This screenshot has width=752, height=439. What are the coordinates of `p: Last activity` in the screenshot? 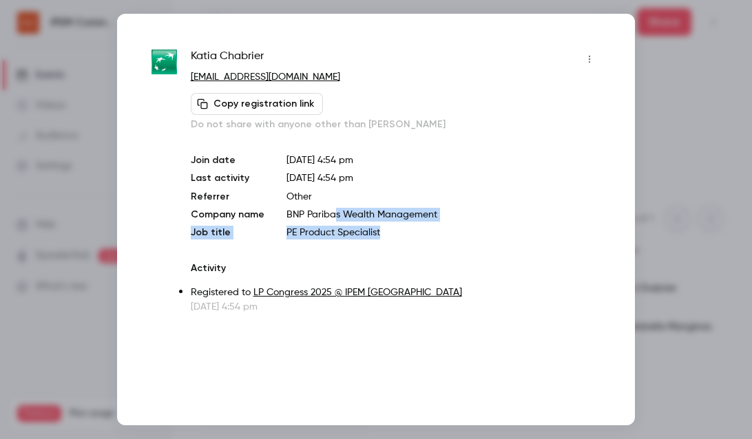 It's located at (227, 178).